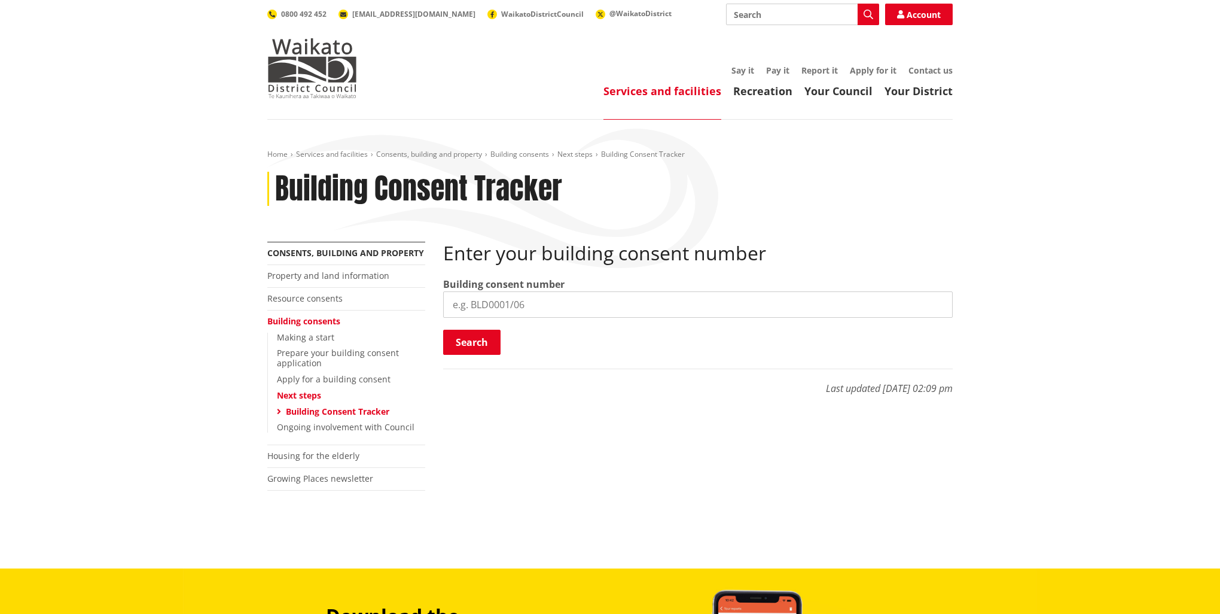 The height and width of the screenshot is (614, 1220). I want to click on a: Housing for the elderly, so click(313, 455).